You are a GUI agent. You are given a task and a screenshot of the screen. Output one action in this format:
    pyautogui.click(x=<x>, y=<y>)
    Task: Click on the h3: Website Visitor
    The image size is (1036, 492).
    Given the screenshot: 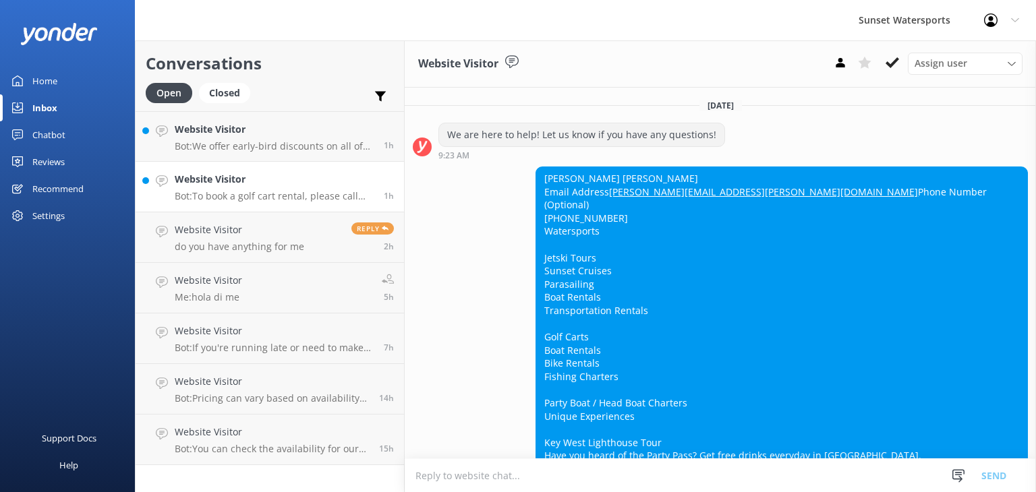 What is the action you would take?
    pyautogui.click(x=458, y=64)
    